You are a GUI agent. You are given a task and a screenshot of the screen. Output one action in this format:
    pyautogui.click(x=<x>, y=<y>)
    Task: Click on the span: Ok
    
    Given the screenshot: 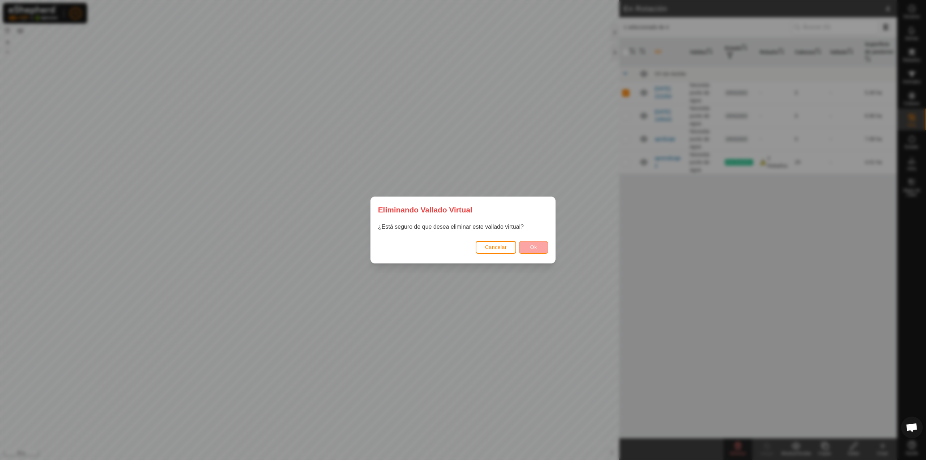 What is the action you would take?
    pyautogui.click(x=534, y=247)
    